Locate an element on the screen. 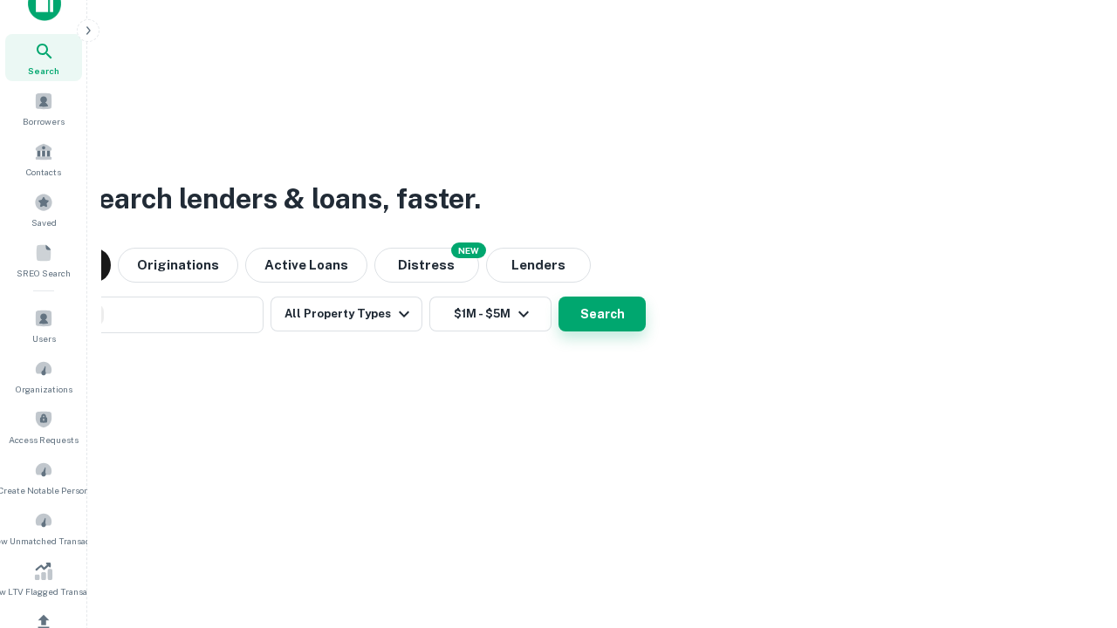 Image resolution: width=1117 pixels, height=628 pixels. span: Users is located at coordinates (44, 339).